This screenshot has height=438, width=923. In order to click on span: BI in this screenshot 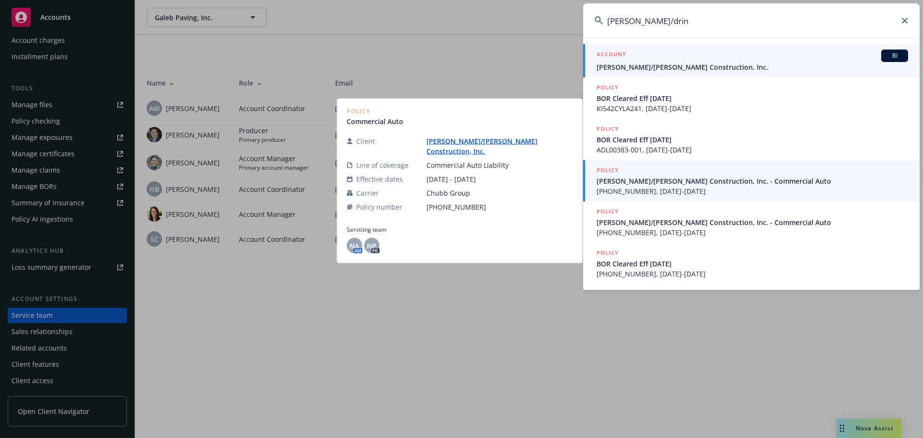, I will do `click(895, 56)`.